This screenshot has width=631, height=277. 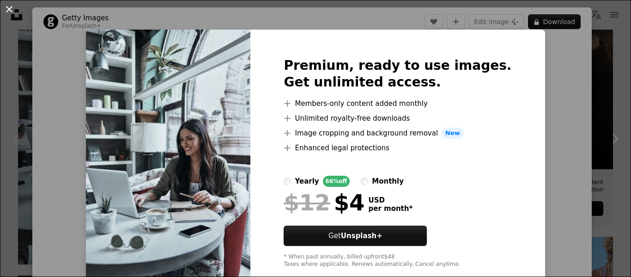 What do you see at coordinates (287, 181) in the screenshot?
I see `input: yearly66%off` at bounding box center [287, 181].